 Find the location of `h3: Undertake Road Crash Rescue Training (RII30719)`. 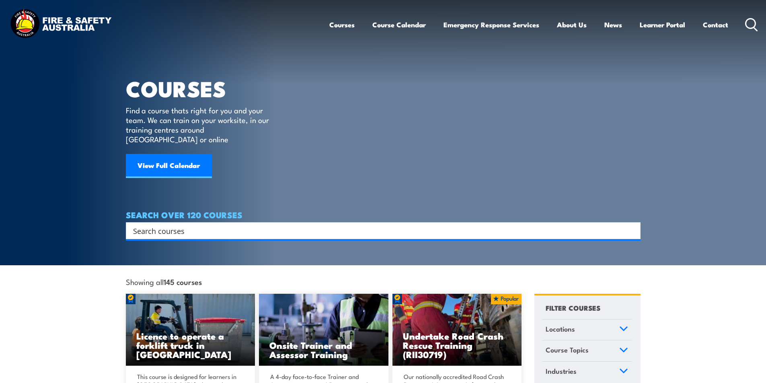

h3: Undertake Road Crash Rescue Training (RII30719) is located at coordinates (457, 345).